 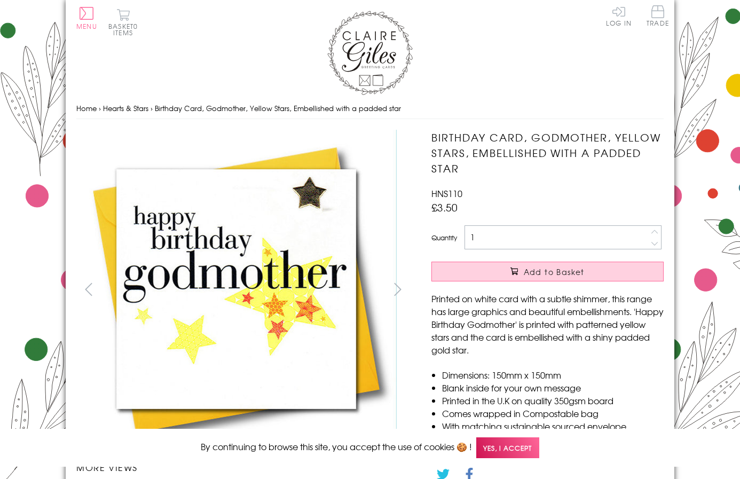 I want to click on a: Log In, so click(x=618, y=15).